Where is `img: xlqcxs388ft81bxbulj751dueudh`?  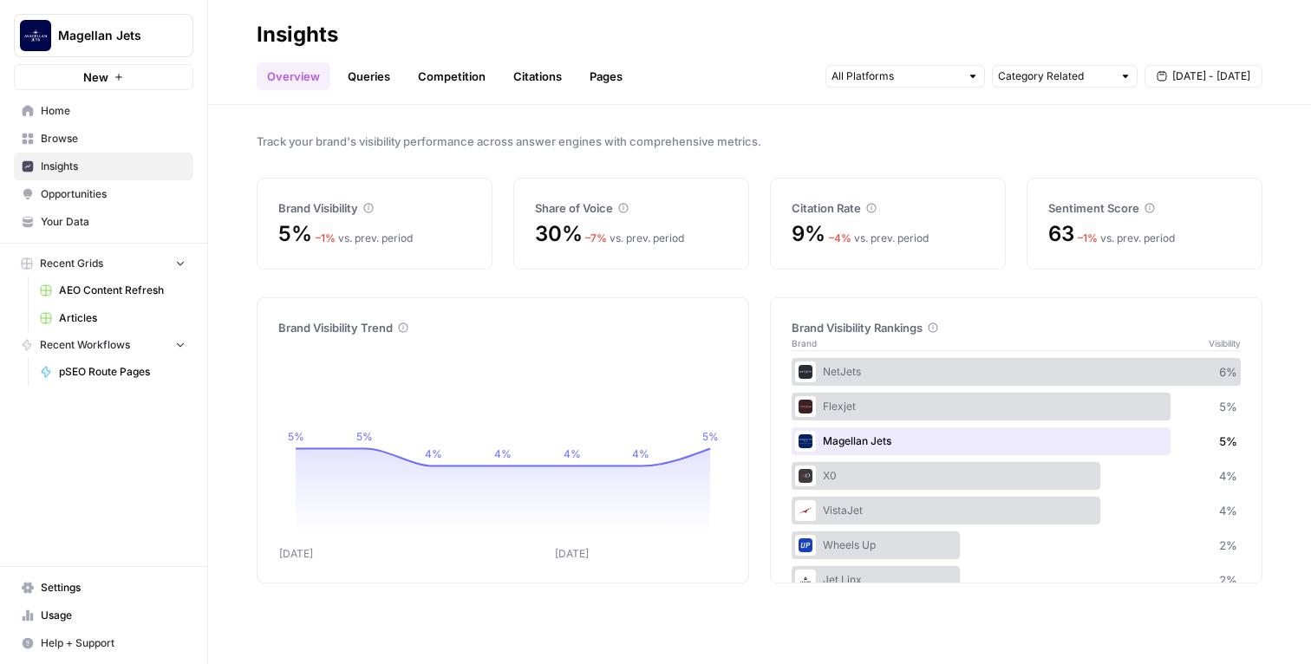
img: xlqcxs388ft81bxbulj751dueudh is located at coordinates (806, 546).